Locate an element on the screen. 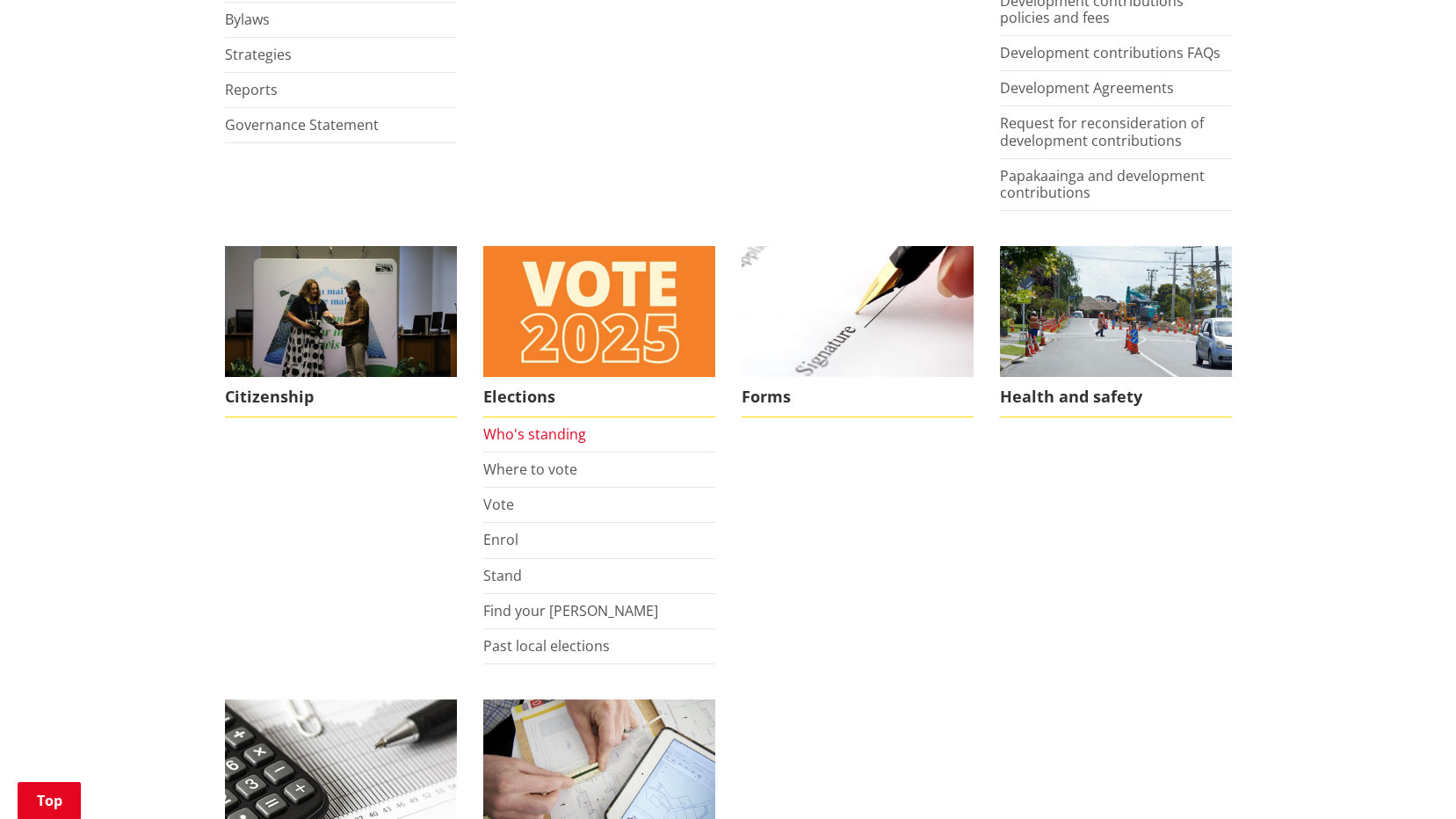  img: Find a form to complete is located at coordinates (857, 311).